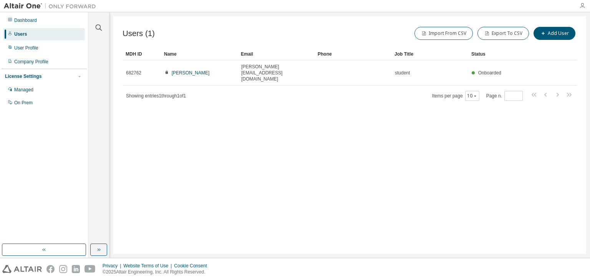  What do you see at coordinates (149, 266) in the screenshot?
I see `div: Website Terms of Use` at bounding box center [149, 266].